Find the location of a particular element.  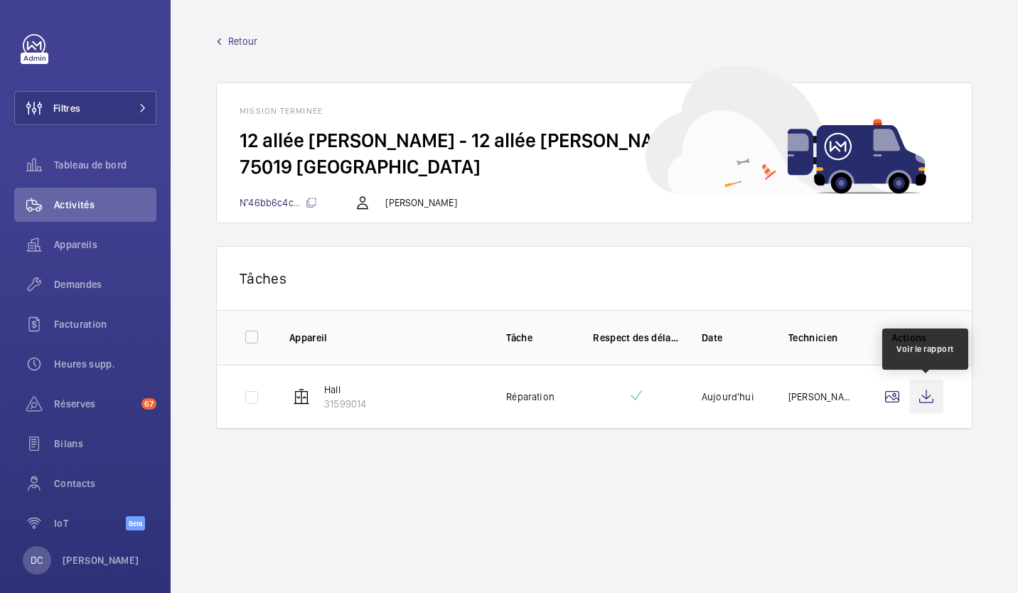

span: Beta is located at coordinates (135, 523).